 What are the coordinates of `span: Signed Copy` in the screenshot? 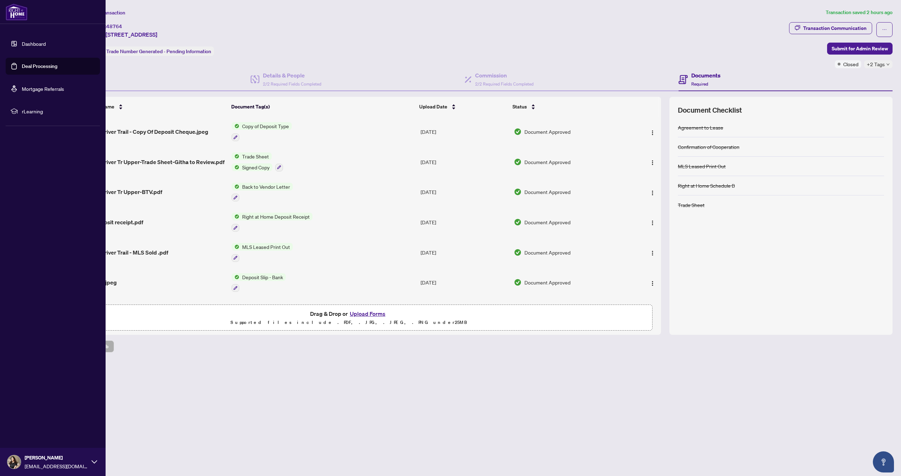 It's located at (256, 167).